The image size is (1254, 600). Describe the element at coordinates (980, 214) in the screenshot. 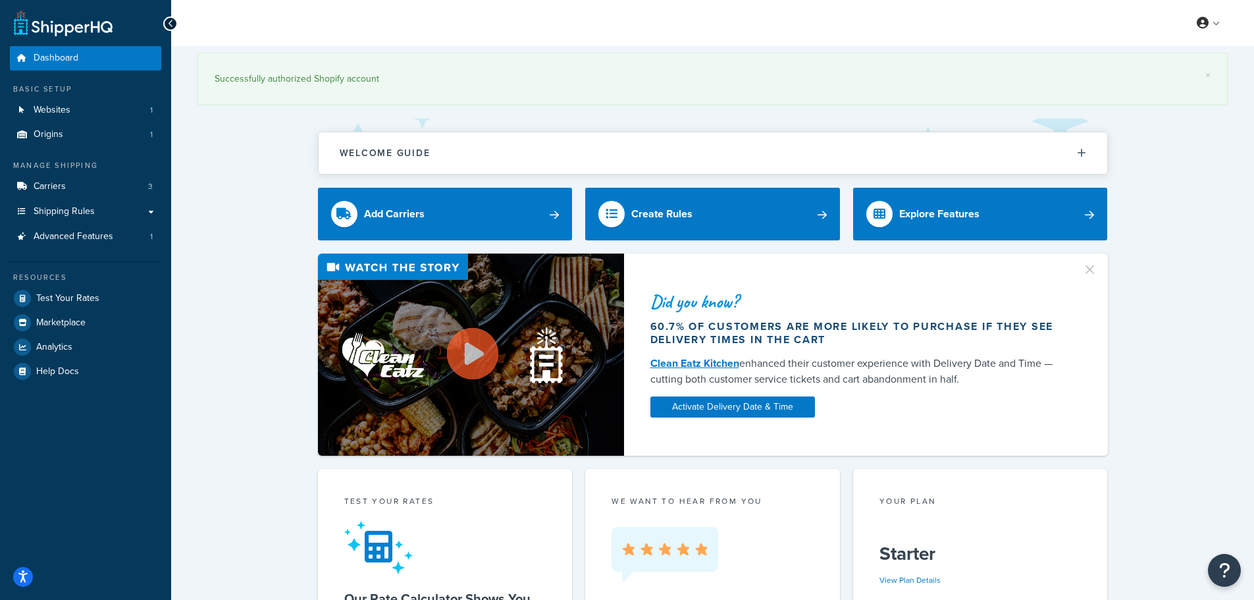

I see `a: Explore Features` at that location.